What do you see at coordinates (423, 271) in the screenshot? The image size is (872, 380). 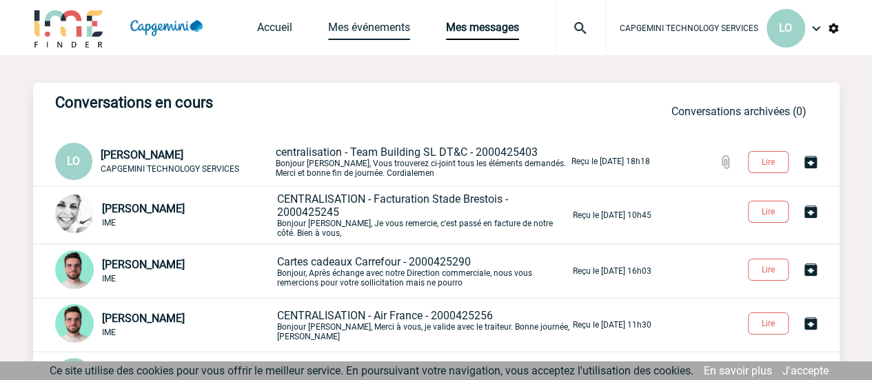 I see `p: Bonjour, Après échange avec notre Direction commerciale, nous vous remercions pour votre sollicit...` at bounding box center [423, 271].